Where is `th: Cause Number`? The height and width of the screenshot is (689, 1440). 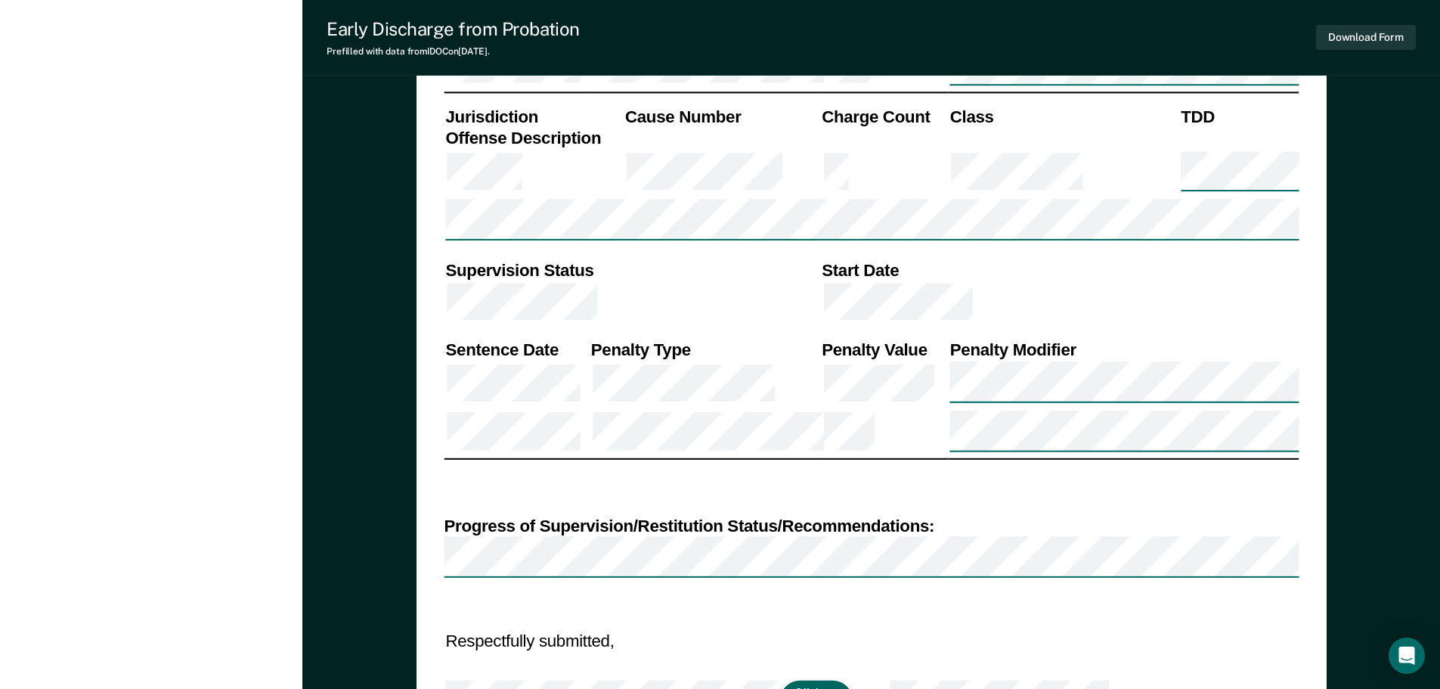
th: Cause Number is located at coordinates (721, 116).